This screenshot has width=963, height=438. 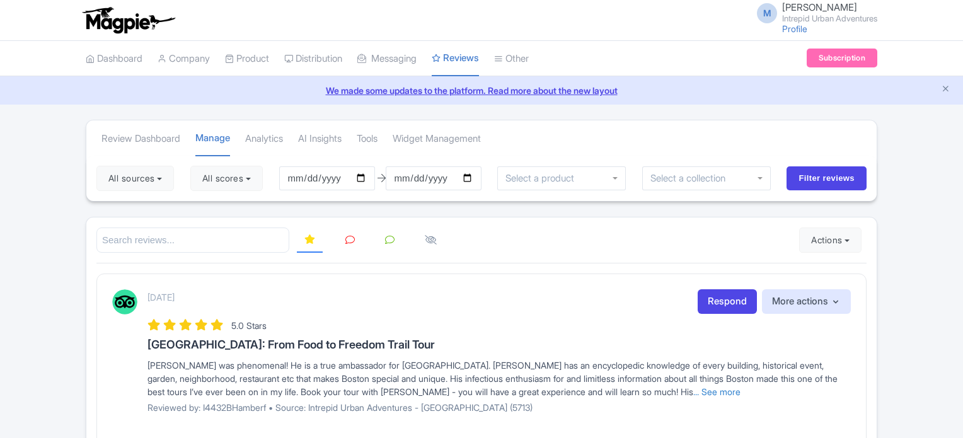 What do you see at coordinates (806, 301) in the screenshot?
I see `button: More actions` at bounding box center [806, 301].